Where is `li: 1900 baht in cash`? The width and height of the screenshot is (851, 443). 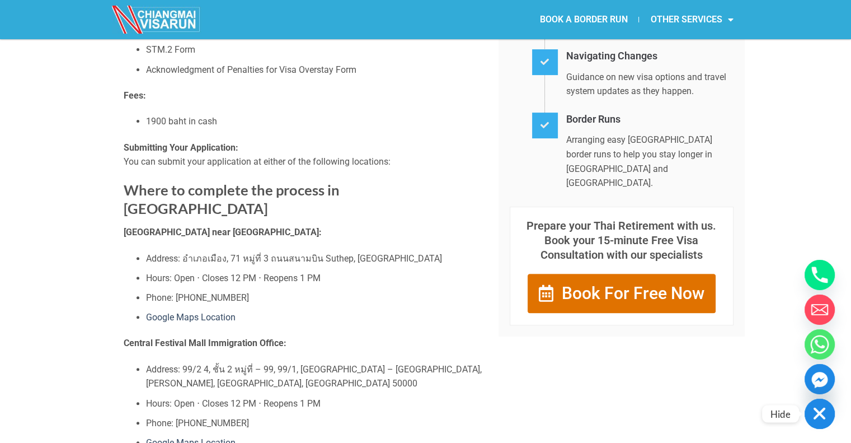
li: 1900 baht in cash is located at coordinates (314, 121).